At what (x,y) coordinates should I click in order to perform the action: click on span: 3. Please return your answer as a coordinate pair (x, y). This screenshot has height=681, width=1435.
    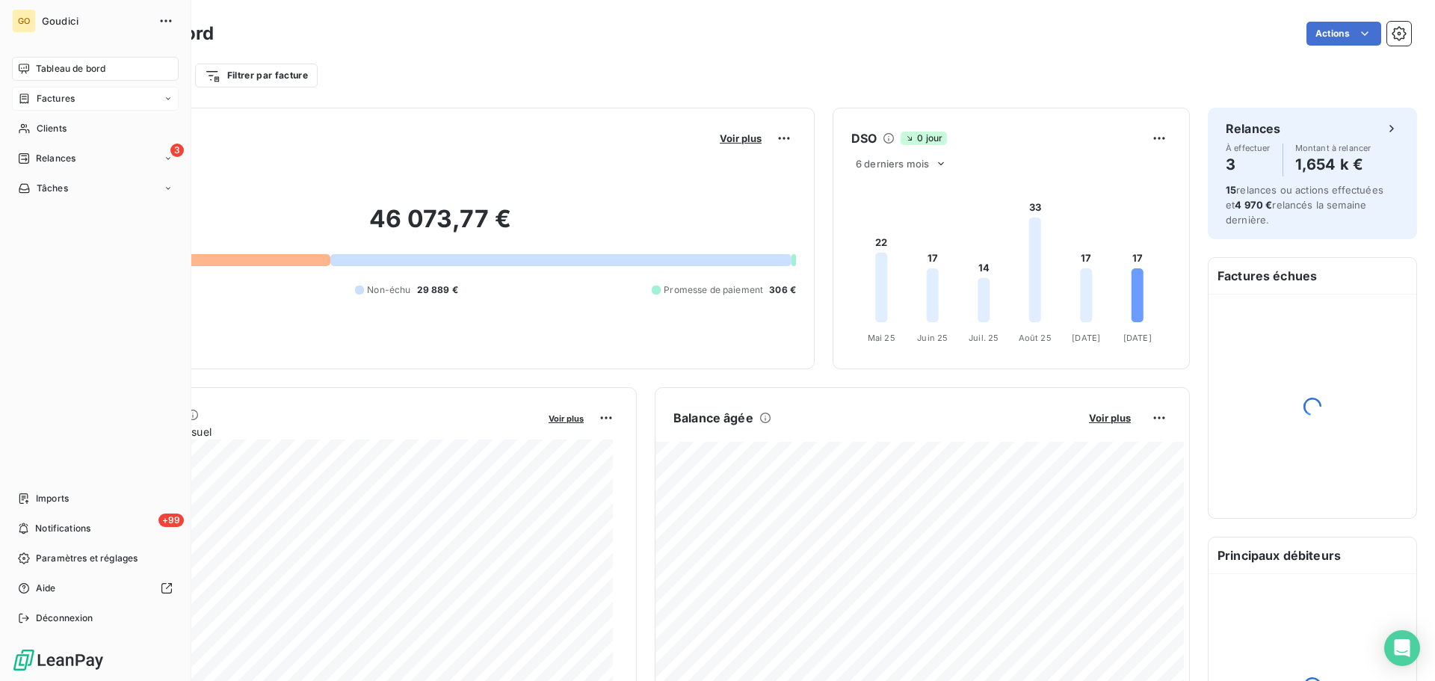
    Looking at the image, I should click on (177, 150).